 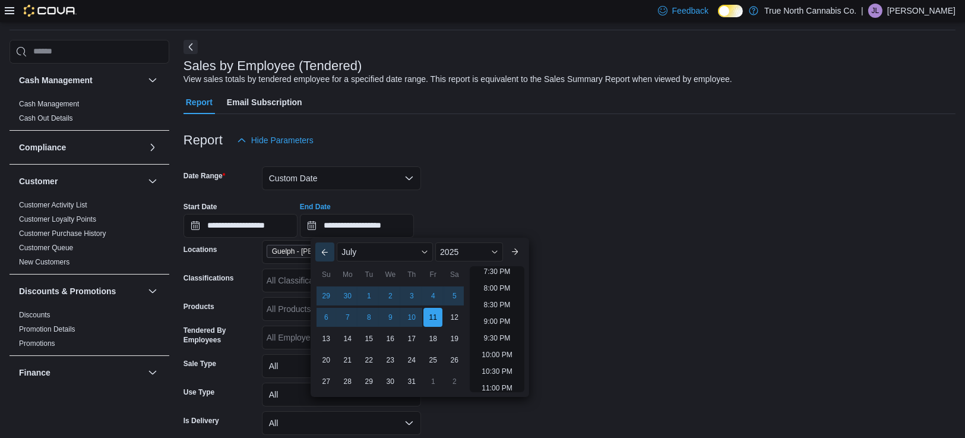 I want to click on label: Products, so click(x=199, y=306).